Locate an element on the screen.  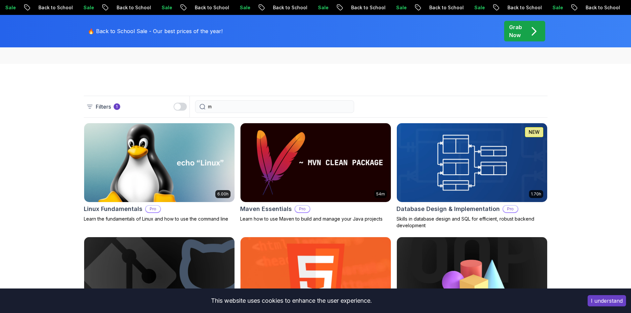
img: Maven Essentials card is located at coordinates (316, 163).